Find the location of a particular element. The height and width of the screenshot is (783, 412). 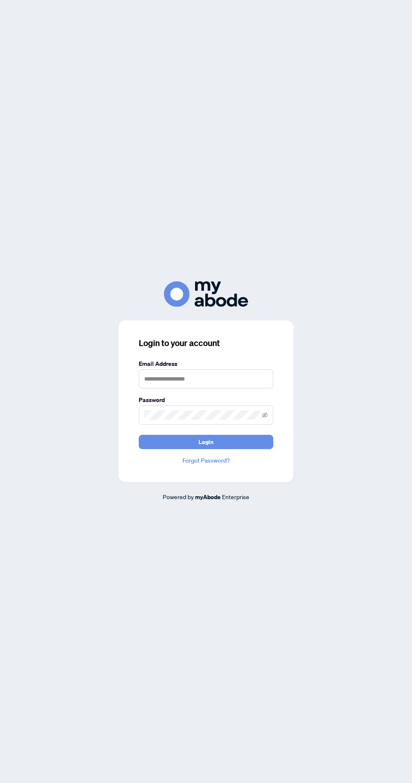

span: Login is located at coordinates (206, 442).